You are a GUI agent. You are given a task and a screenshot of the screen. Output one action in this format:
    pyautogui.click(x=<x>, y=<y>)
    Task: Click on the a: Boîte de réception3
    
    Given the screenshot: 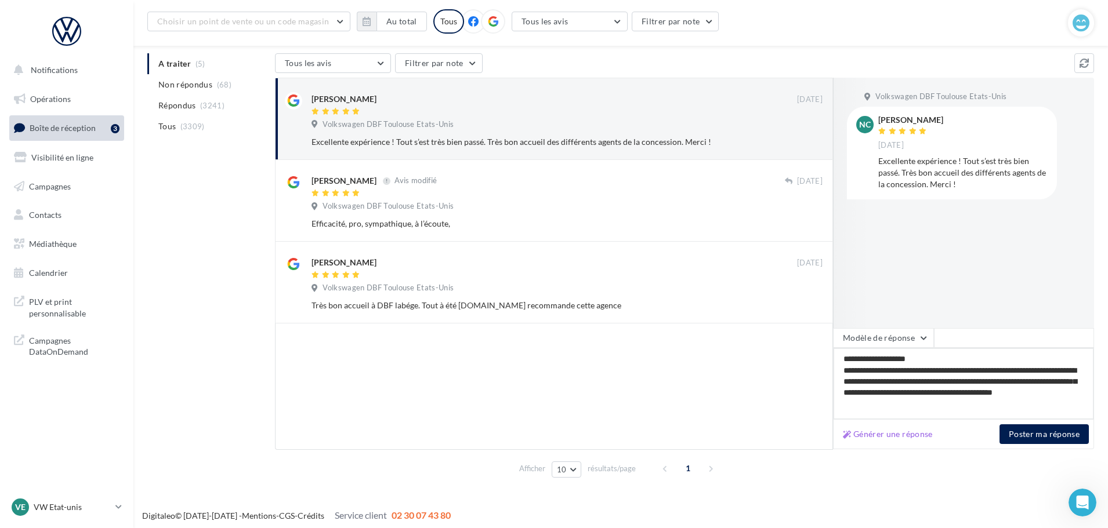 What is the action you would take?
    pyautogui.click(x=67, y=128)
    